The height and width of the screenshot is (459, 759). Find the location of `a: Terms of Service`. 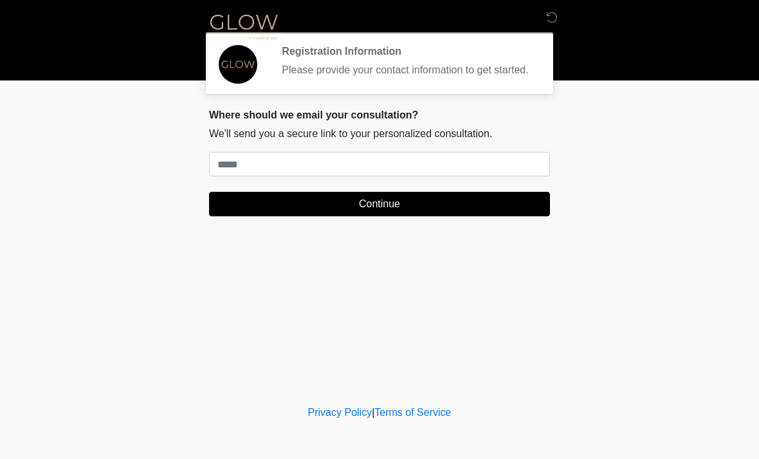

a: Terms of Service is located at coordinates (412, 412).